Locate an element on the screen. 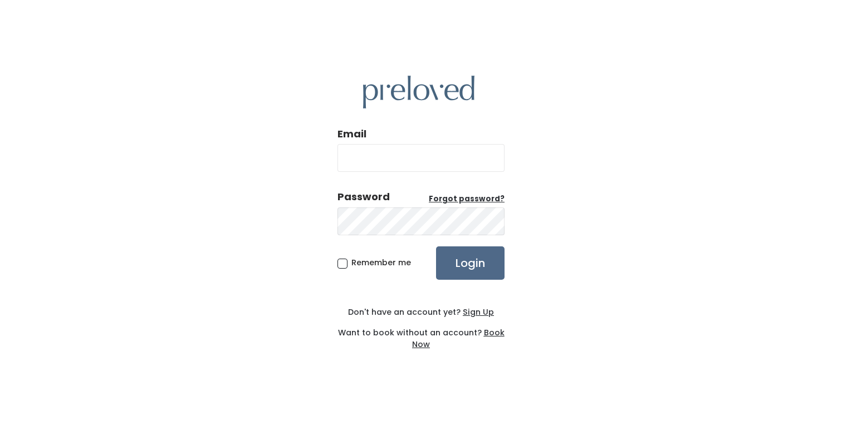 The image size is (842, 426). u: Book Now is located at coordinates (458, 338).